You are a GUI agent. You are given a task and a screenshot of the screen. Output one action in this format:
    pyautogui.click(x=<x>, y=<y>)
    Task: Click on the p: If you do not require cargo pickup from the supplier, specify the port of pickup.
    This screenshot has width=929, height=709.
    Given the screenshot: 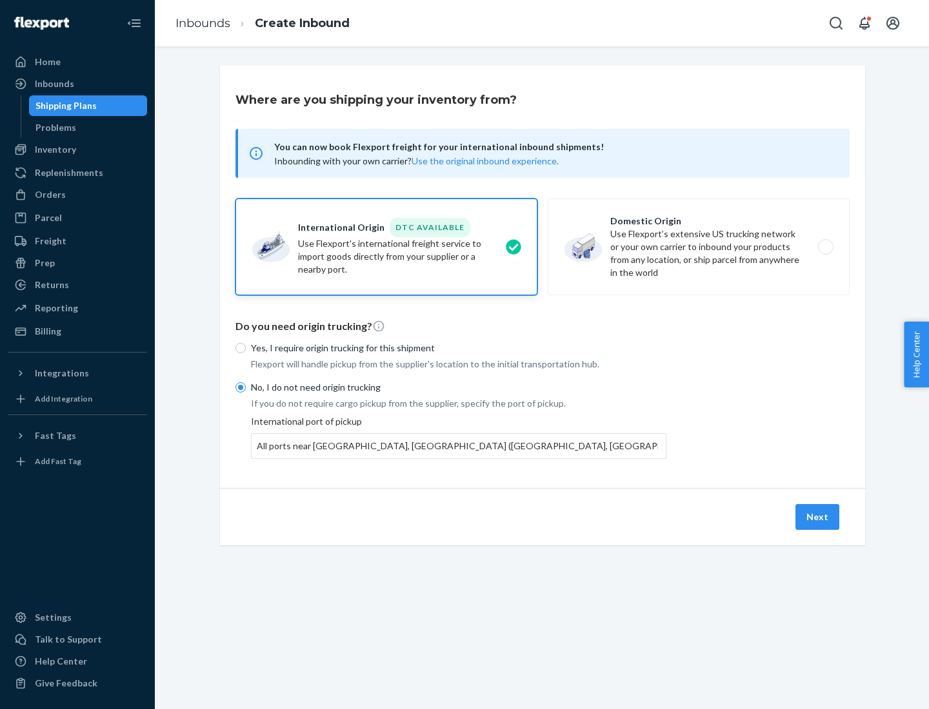 What is the action you would take?
    pyautogui.click(x=459, y=404)
    